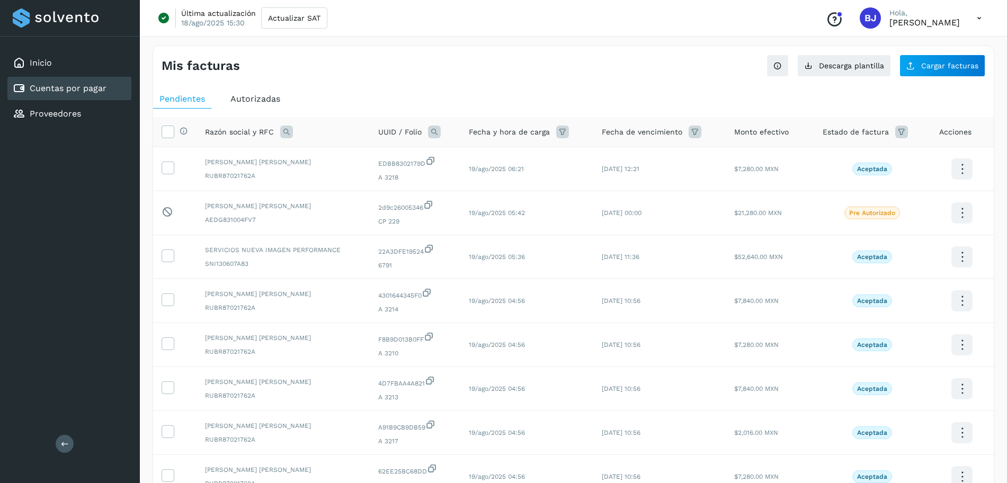 The width and height of the screenshot is (1007, 483). Describe the element at coordinates (294, 18) in the screenshot. I see `button: Actualizar SAT` at that location.